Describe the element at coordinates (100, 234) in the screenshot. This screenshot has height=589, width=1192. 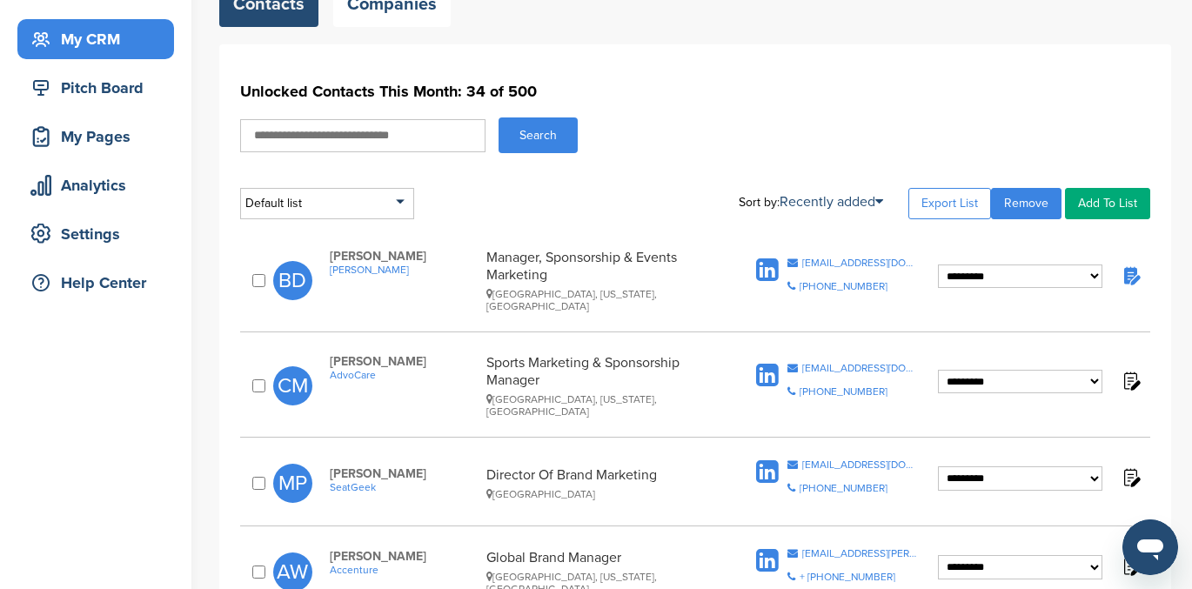
I see `div: Settings` at that location.